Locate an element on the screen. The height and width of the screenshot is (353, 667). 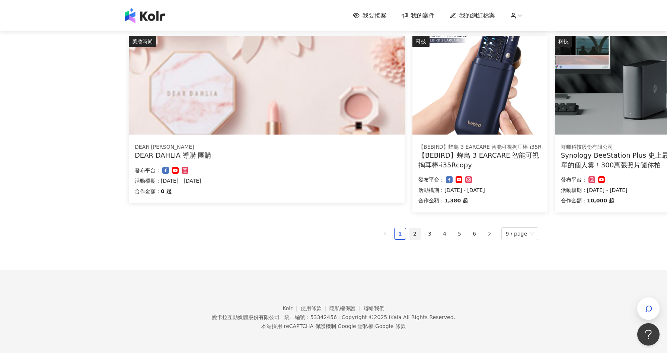
a: 使用條款 is located at coordinates (315, 308).